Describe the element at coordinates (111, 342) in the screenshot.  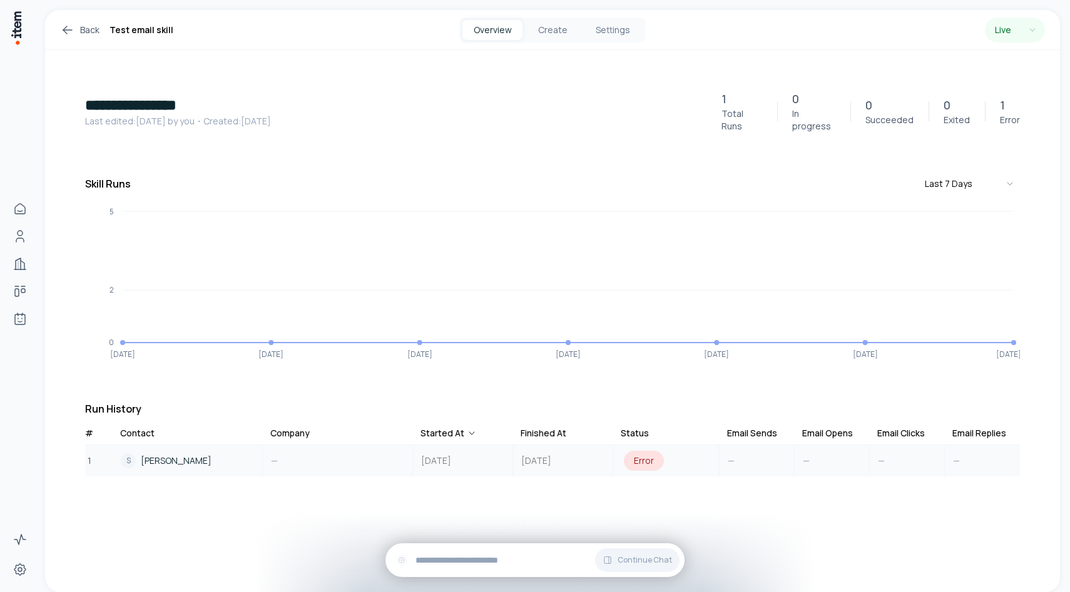
I see `tspan: 0` at that location.